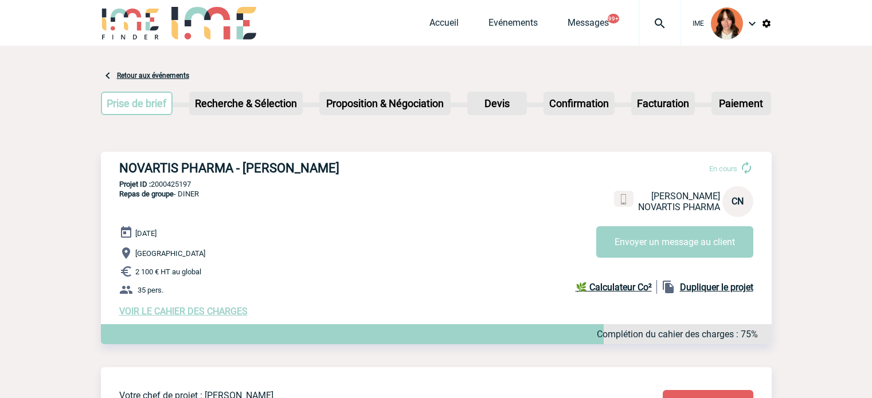 This screenshot has height=398, width=872. Describe the element at coordinates (513, 25) in the screenshot. I see `a: Evénements` at that location.